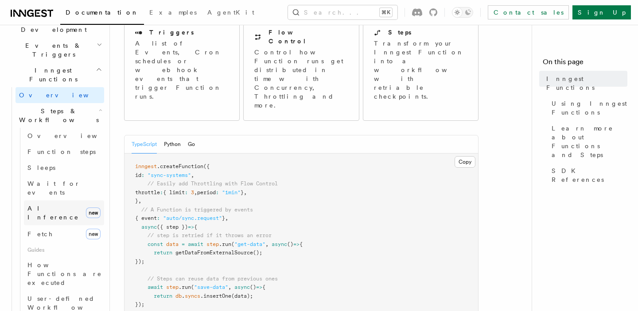 Image resolution: width=638 pixels, height=311 pixels. Describe the element at coordinates (192, 193) in the screenshot. I see `span: 3` at that location.